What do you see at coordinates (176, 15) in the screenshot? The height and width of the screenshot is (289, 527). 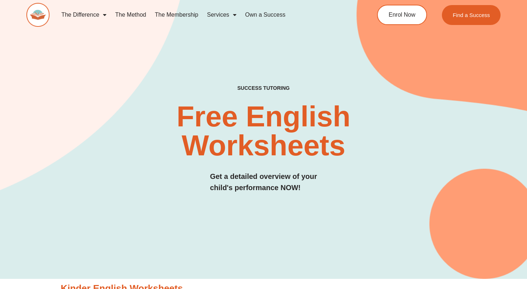 I see `a: The Membership` at bounding box center [176, 15].